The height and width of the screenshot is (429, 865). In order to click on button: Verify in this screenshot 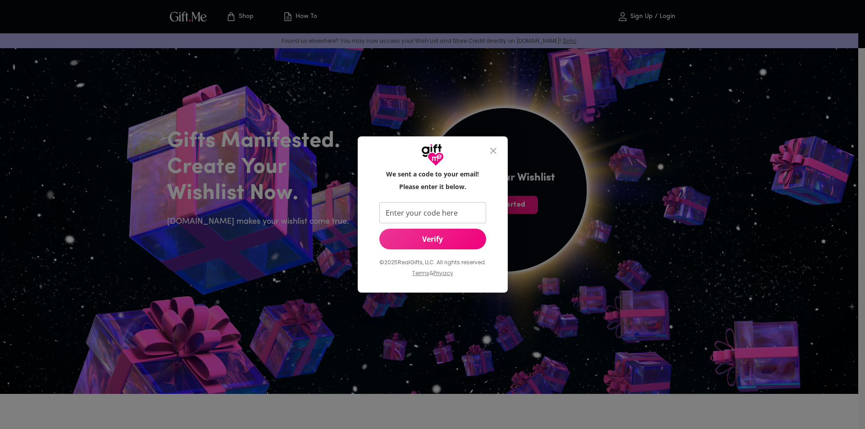, I will do `click(433, 239)`.